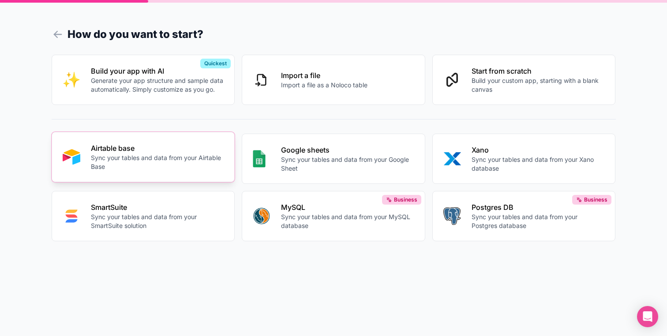  What do you see at coordinates (647, 317) in the screenshot?
I see `div: Open Intercom Messenger` at bounding box center [647, 317].